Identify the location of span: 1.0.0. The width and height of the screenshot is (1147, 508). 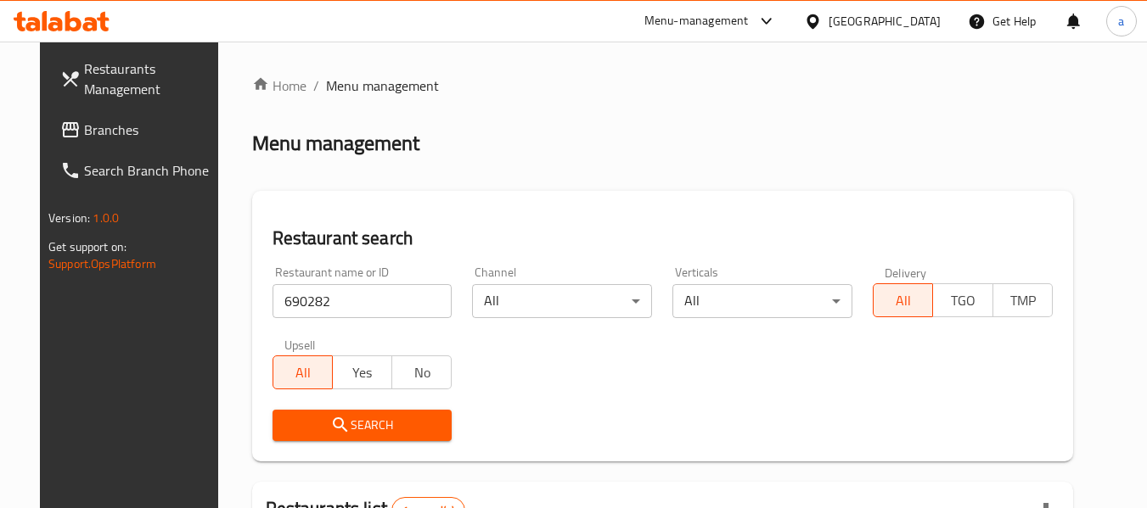
(105, 218).